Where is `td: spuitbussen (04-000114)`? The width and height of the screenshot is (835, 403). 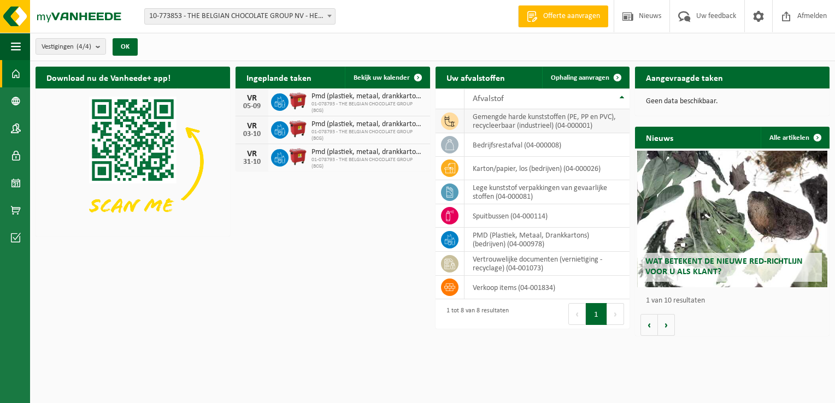
td: spuitbussen (04-000114) is located at coordinates (547, 216).